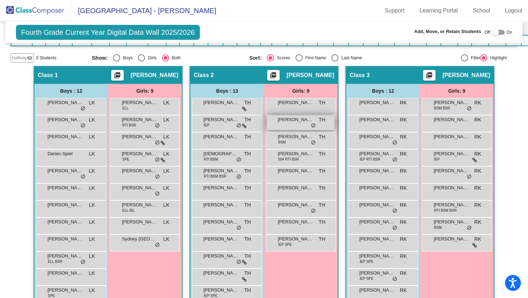  What do you see at coordinates (350, 58) in the screenshot?
I see `div: Last Name` at bounding box center [350, 58].